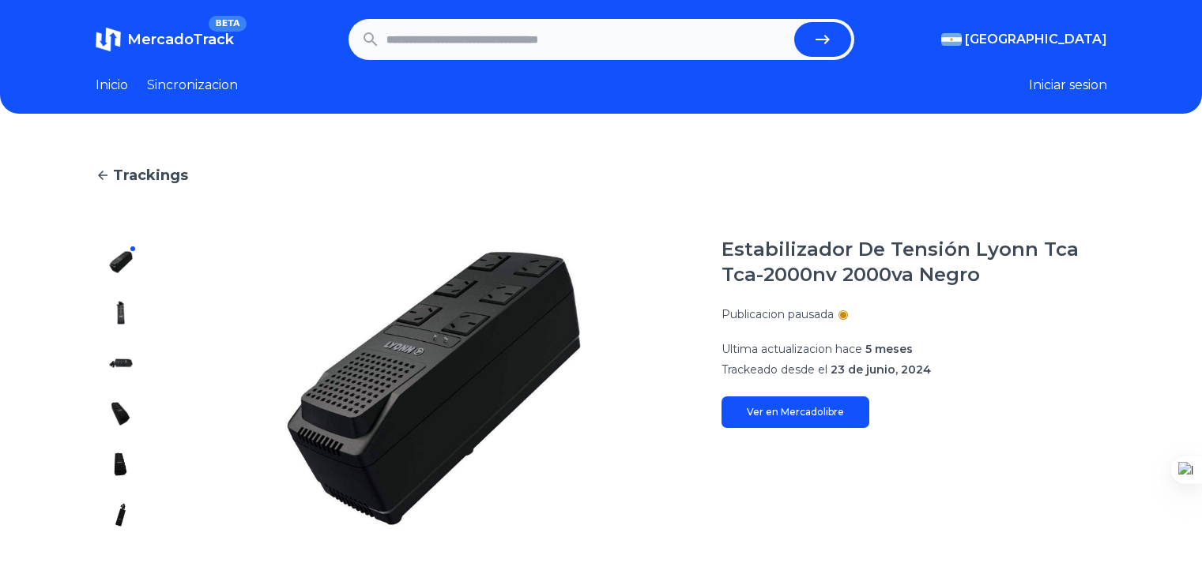  I want to click on img: Argentina, so click(951, 39).